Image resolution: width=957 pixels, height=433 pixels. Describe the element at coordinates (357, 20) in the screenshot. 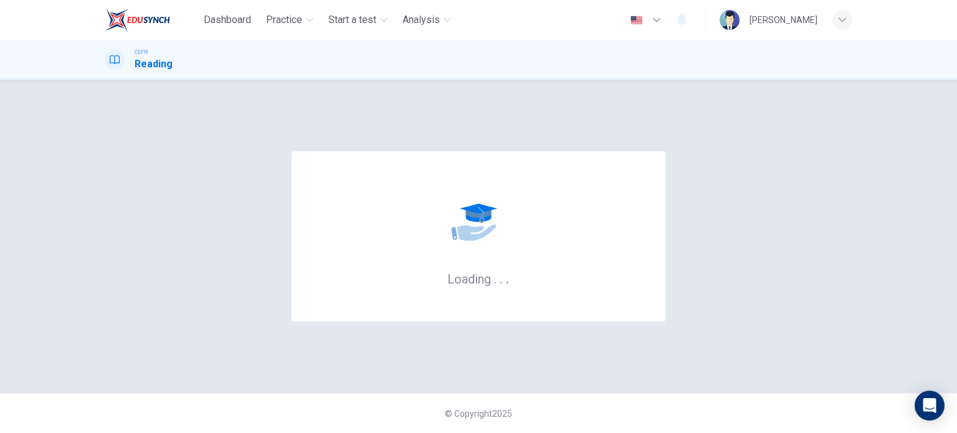

I see `button: Start a test` at that location.